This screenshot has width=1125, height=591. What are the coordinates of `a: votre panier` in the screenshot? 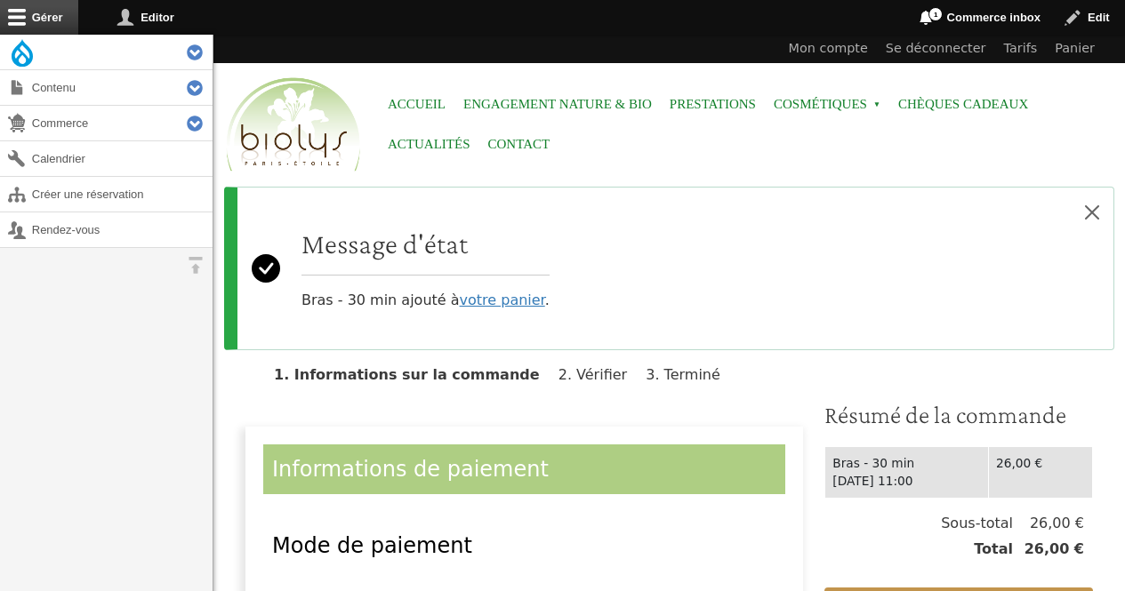 It's located at (502, 300).